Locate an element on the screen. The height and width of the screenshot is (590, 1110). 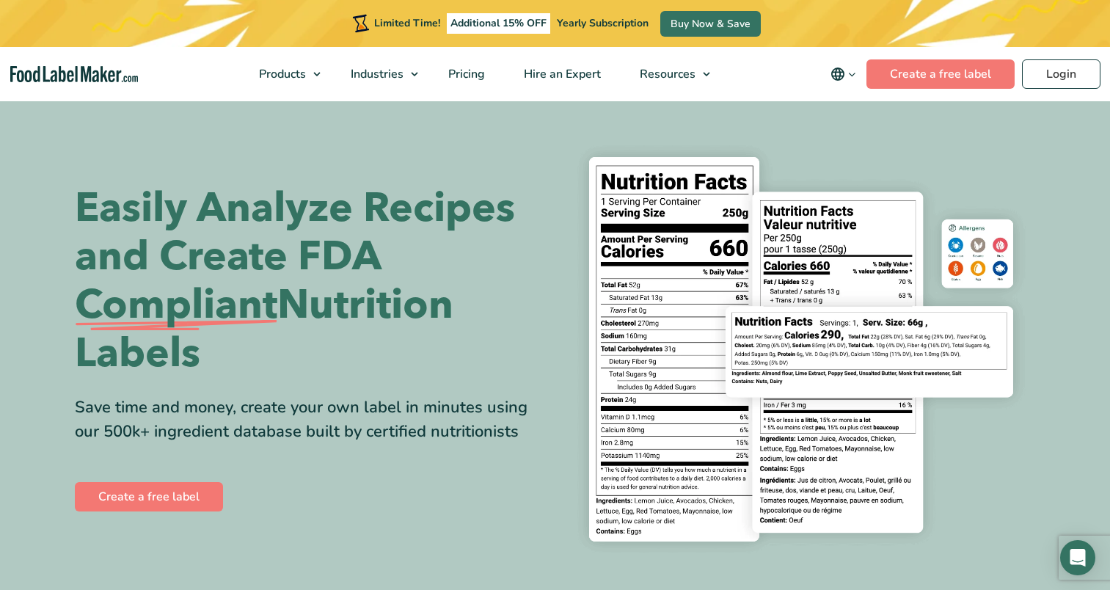
span: Limited Time! is located at coordinates (407, 23).